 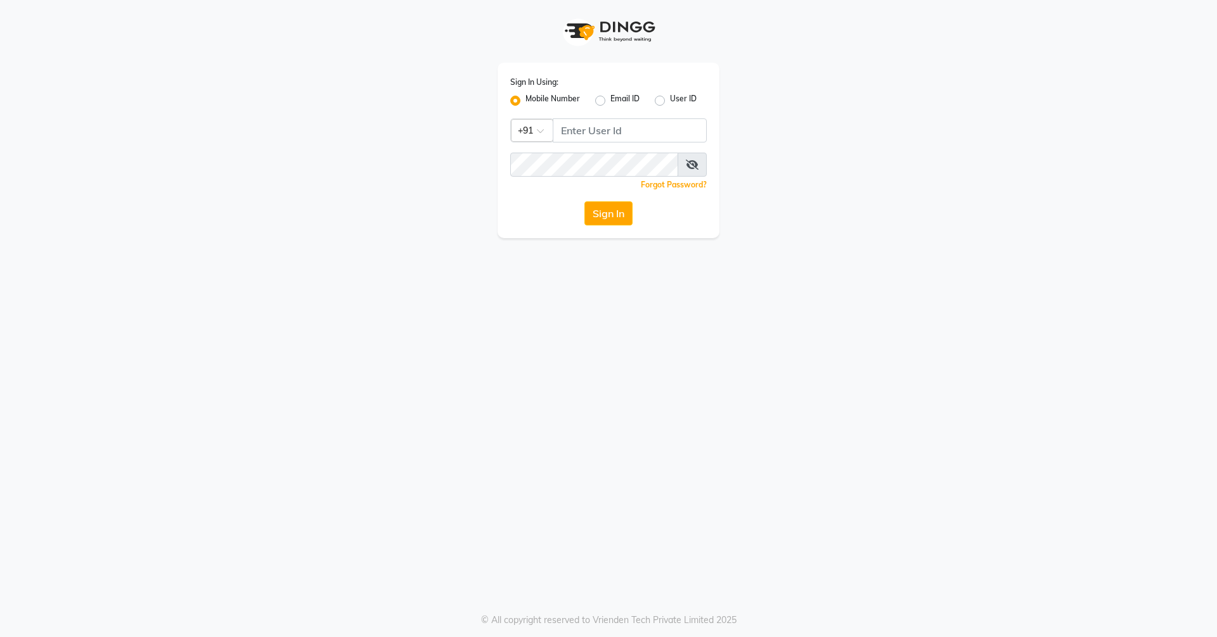 What do you see at coordinates (608, 31) in the screenshot?
I see `img: logo1.svg` at bounding box center [608, 31].